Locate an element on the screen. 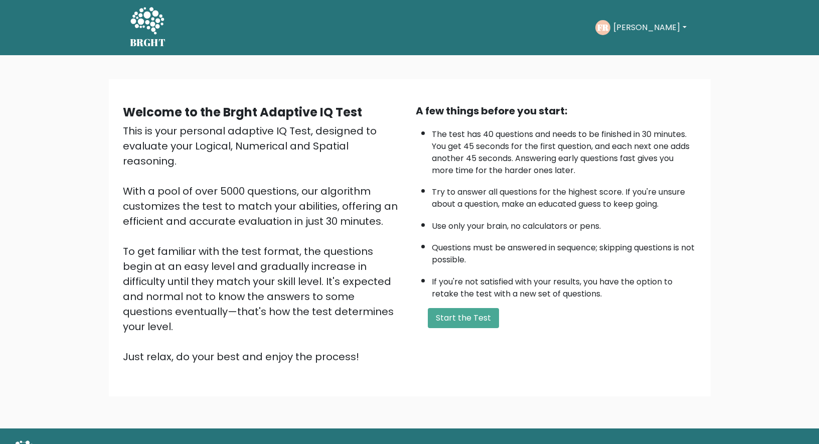 This screenshot has width=819, height=444. li: Questions must be answered in sequence; skipping questions is not possible. is located at coordinates (564, 251).